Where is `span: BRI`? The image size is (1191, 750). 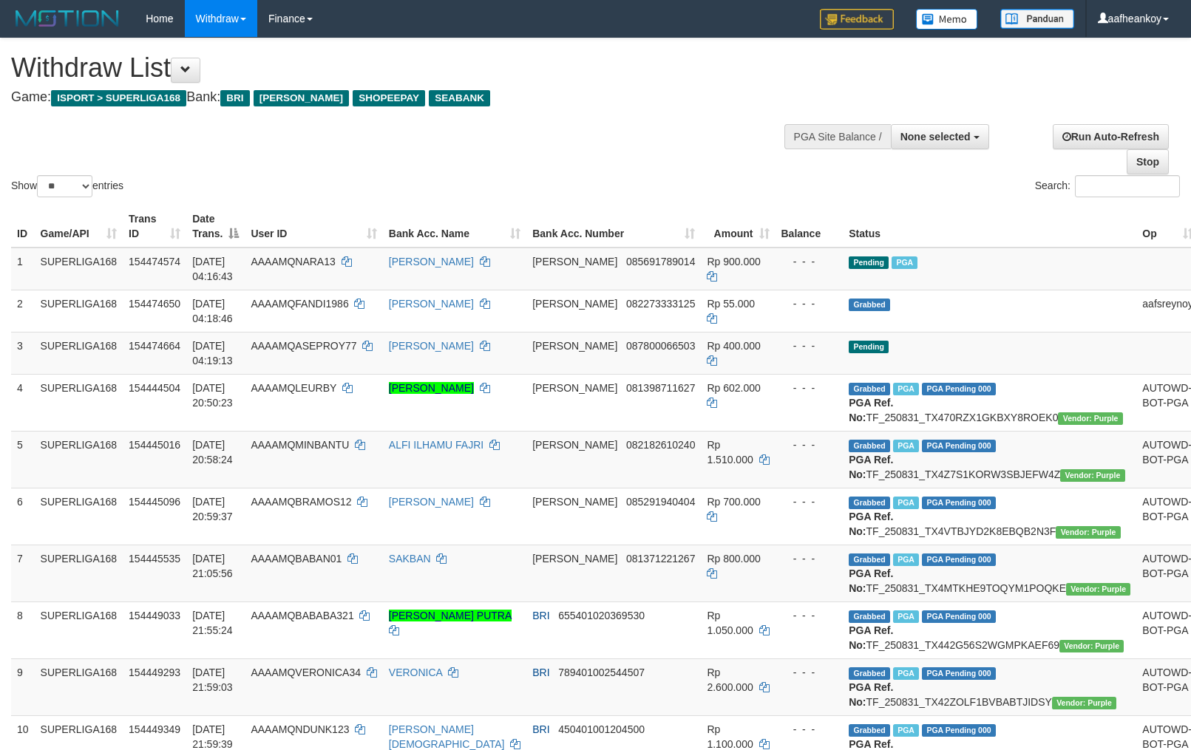
span: BRI is located at coordinates (540, 616).